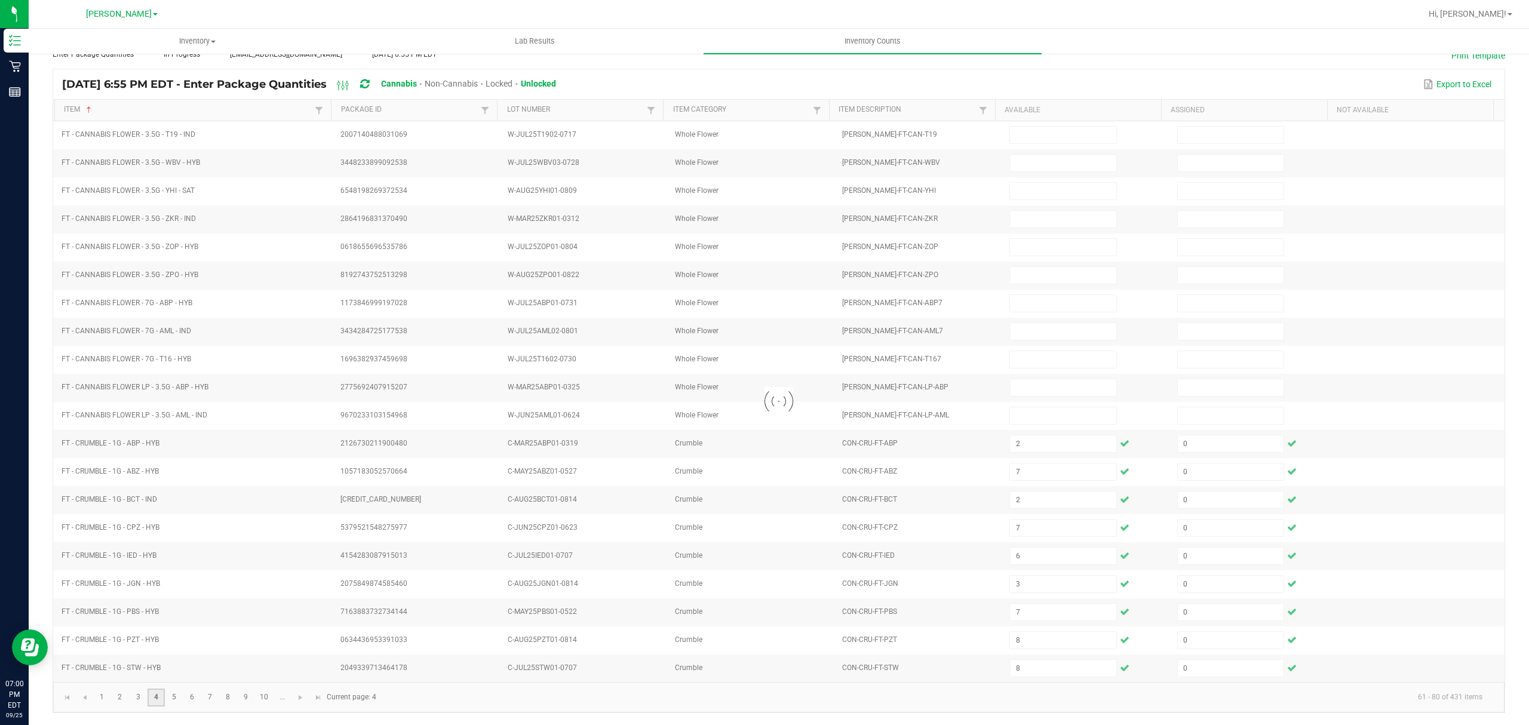 This screenshot has width=1529, height=725. What do you see at coordinates (1410, 110) in the screenshot?
I see `th: Not Available` at bounding box center [1410, 110].